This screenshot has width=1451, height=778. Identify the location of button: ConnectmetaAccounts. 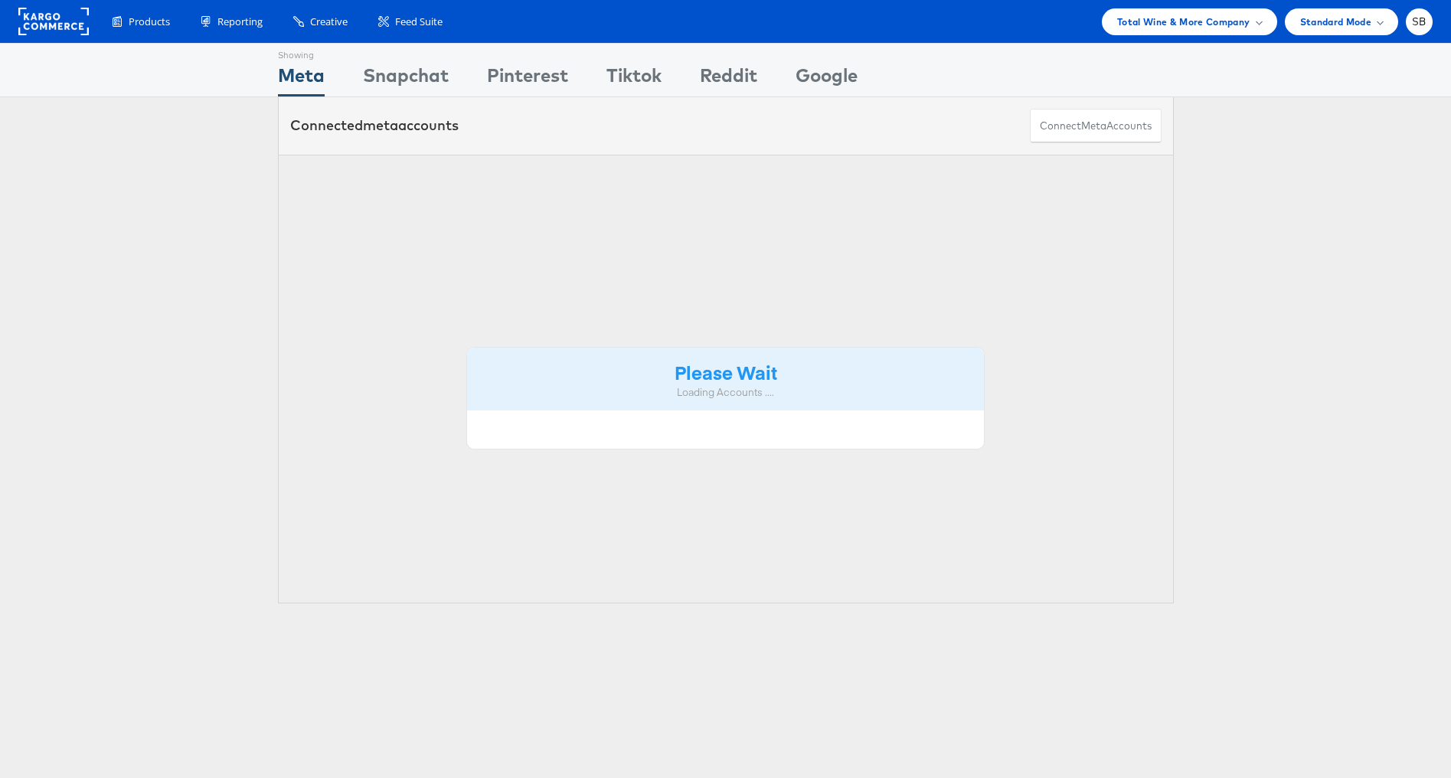
(1096, 126).